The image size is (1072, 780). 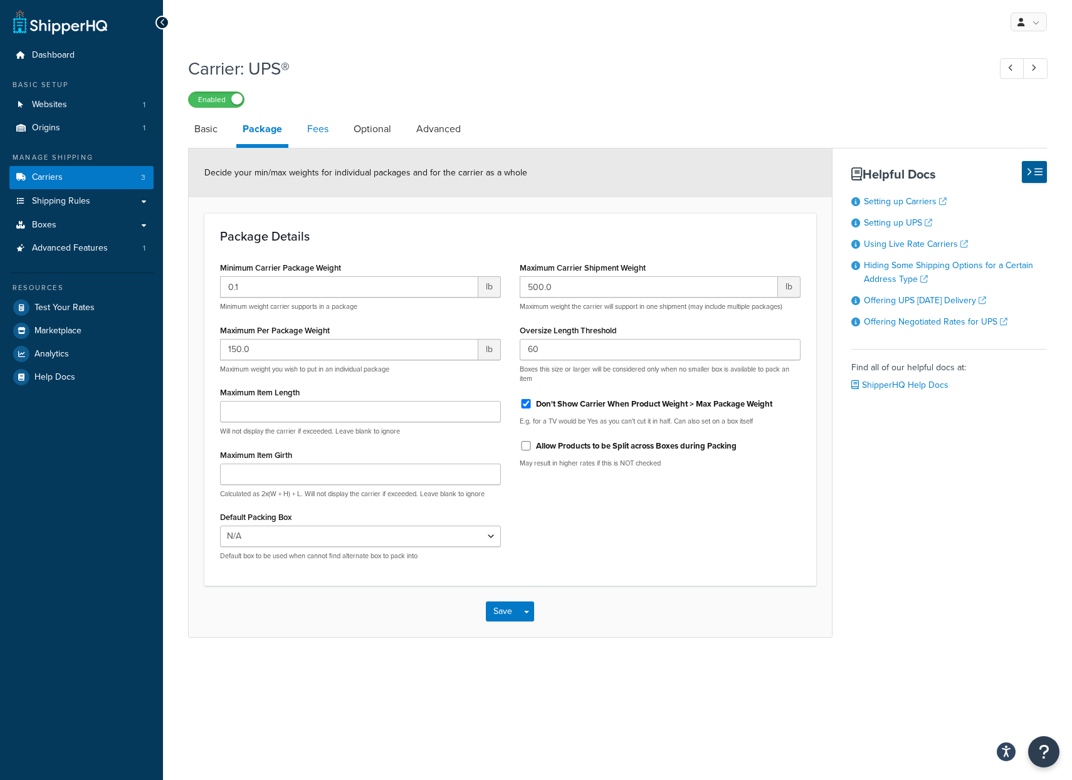 I want to click on span: Shipping Rules, so click(x=61, y=201).